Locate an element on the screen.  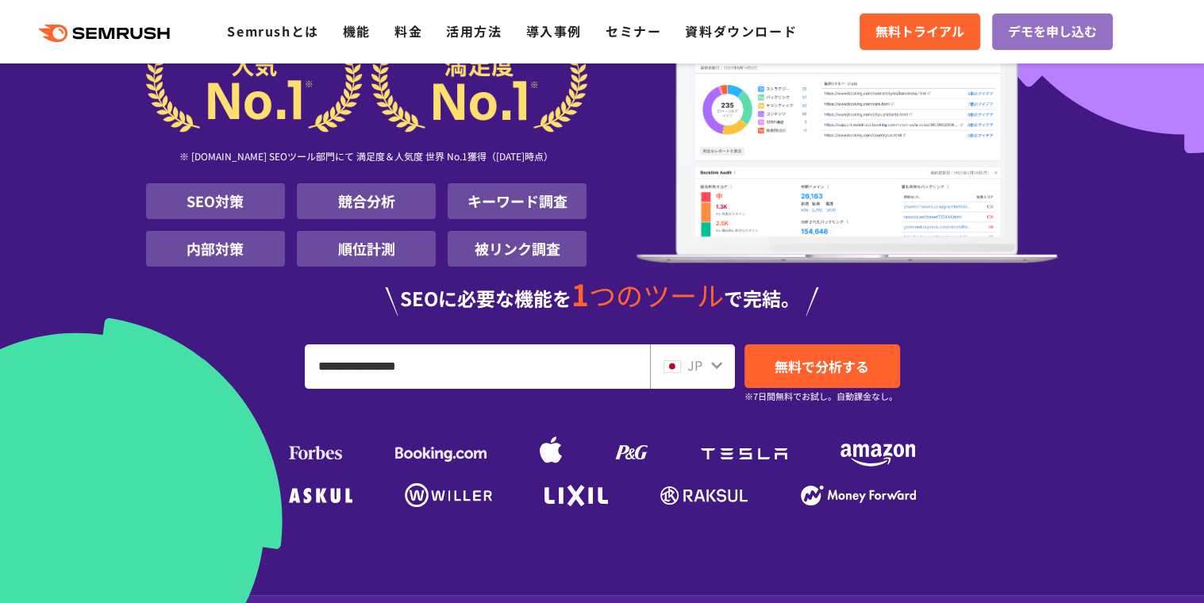
a: セミナー is located at coordinates (634, 31).